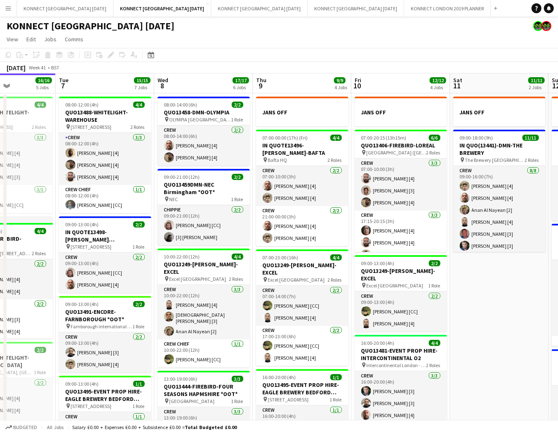 The width and height of the screenshot is (558, 434). What do you see at coordinates (238, 177) in the screenshot?
I see `span: 2/2` at bounding box center [238, 177].